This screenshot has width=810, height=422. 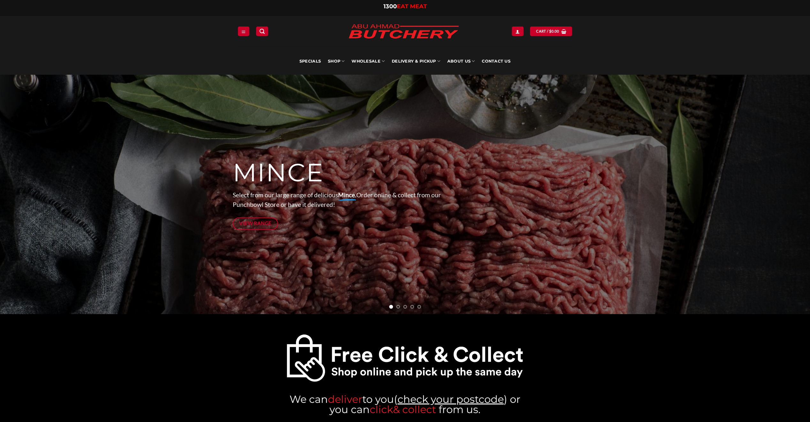 What do you see at coordinates (405, 358) in the screenshot?
I see `img: Abu Ahmad Butchery Punchbowl` at bounding box center [405, 358].